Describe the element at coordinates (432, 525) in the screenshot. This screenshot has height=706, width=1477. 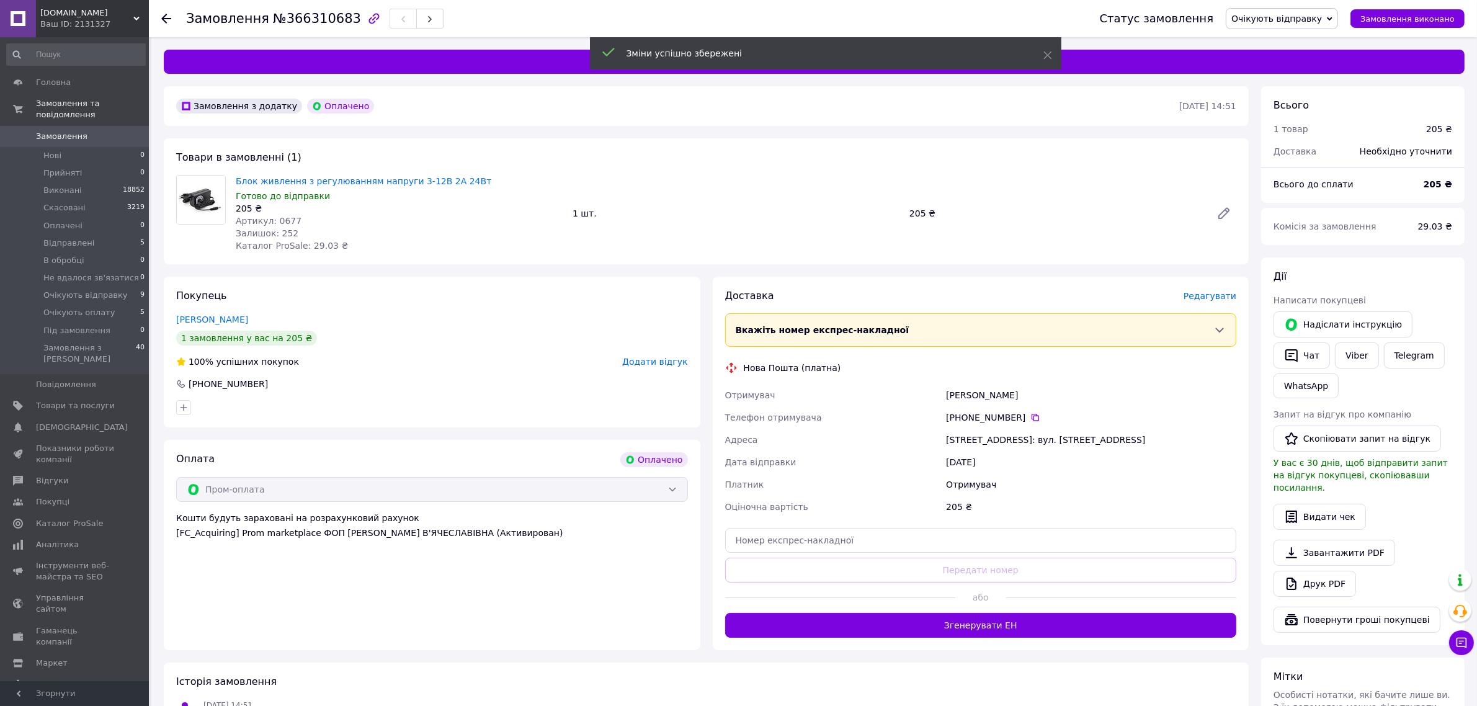
I see `div: Кошти будуть зараховані на розрахунковий рахунок` at that location.